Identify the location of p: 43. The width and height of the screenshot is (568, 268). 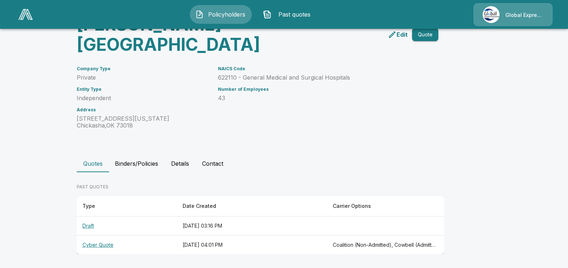
(320, 98).